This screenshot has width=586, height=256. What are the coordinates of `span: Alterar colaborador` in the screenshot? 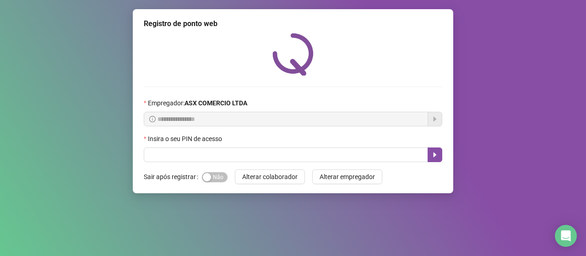 It's located at (269, 177).